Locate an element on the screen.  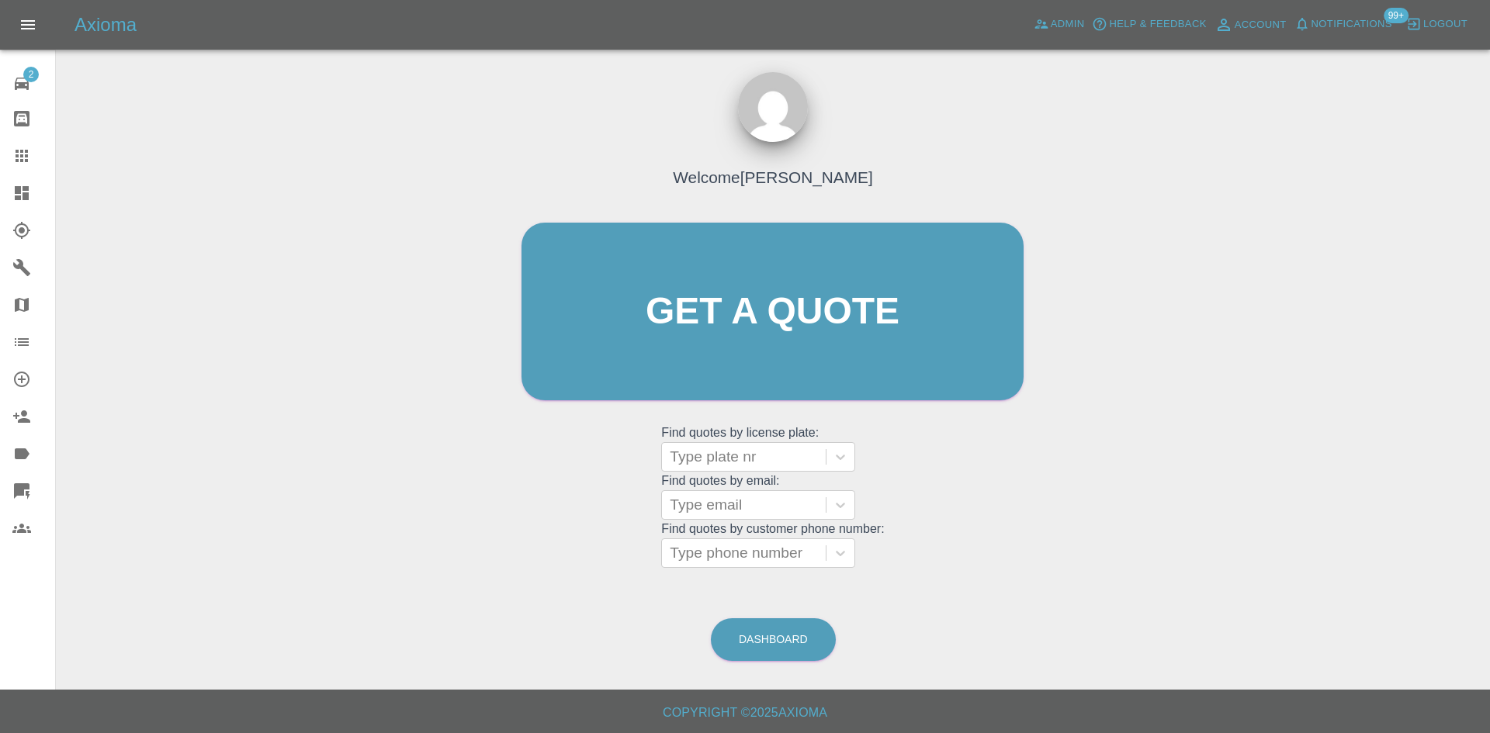
h5: Axioma is located at coordinates (106, 25).